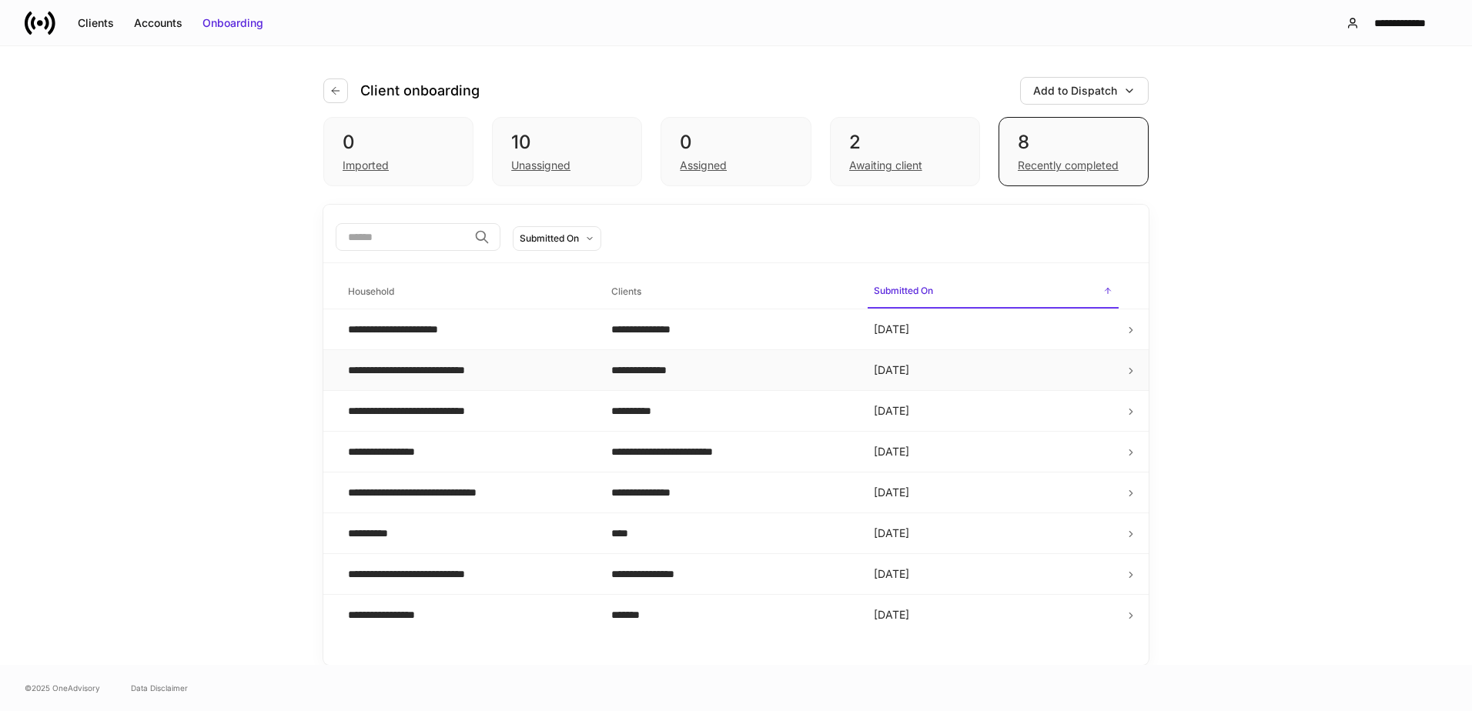 The height and width of the screenshot is (711, 1472). I want to click on span: © 2025 OneAdvisory, so click(62, 688).